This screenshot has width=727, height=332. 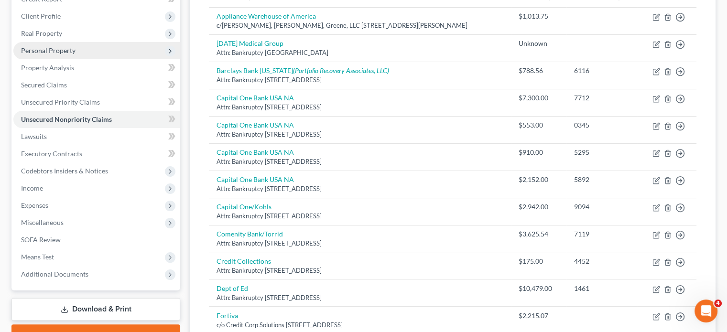 I want to click on a: Unsecured Priority Claims, so click(x=97, y=102).